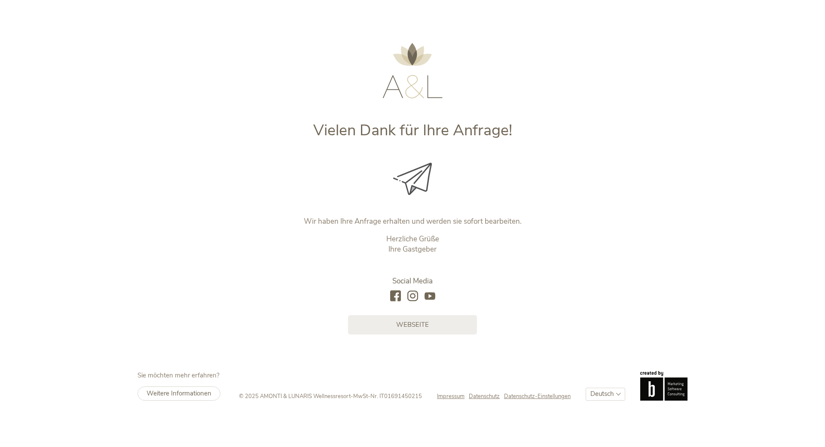  What do you see at coordinates (664, 386) in the screenshot?
I see `img: Brandnamic GmbH | Leading Hospitality Solutions` at bounding box center [664, 386].